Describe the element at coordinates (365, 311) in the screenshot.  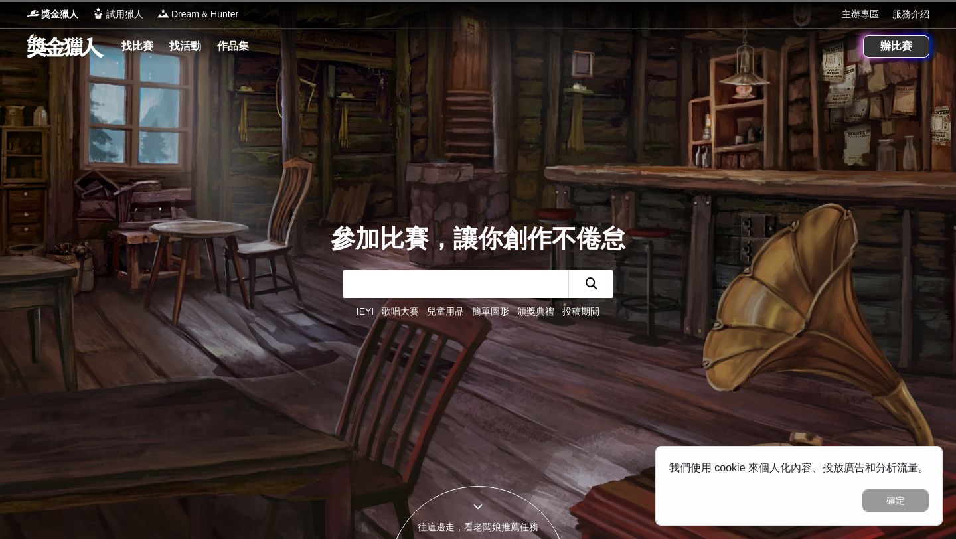
I see `a: IEYI` at that location.